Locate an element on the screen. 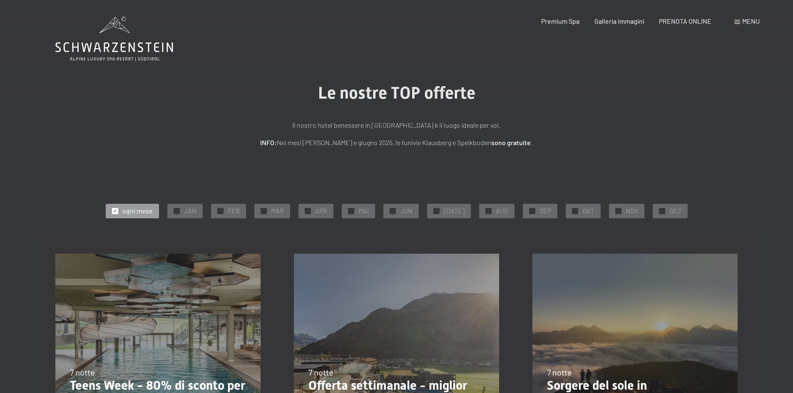  strong: sono gratuite is located at coordinates (511, 142).